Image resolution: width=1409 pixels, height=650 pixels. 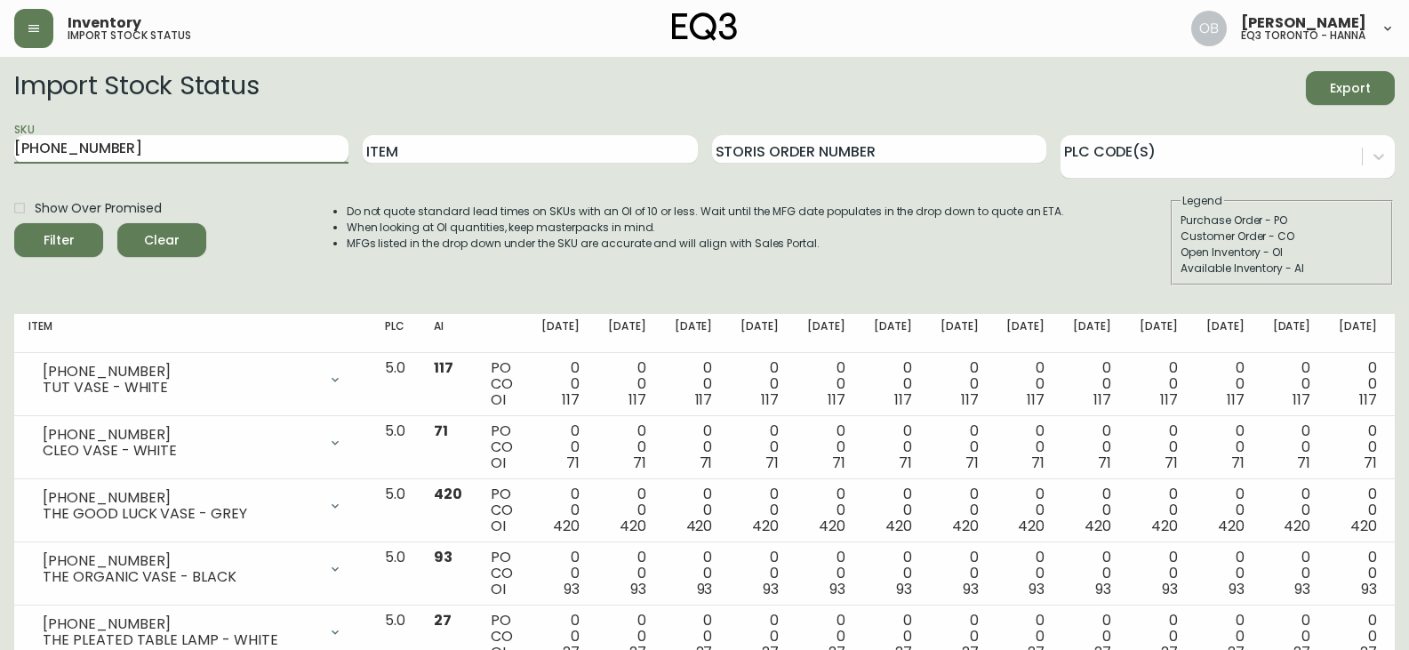 What do you see at coordinates (1303, 36) in the screenshot?
I see `h5: eq3 toronto - hanna` at bounding box center [1303, 36].